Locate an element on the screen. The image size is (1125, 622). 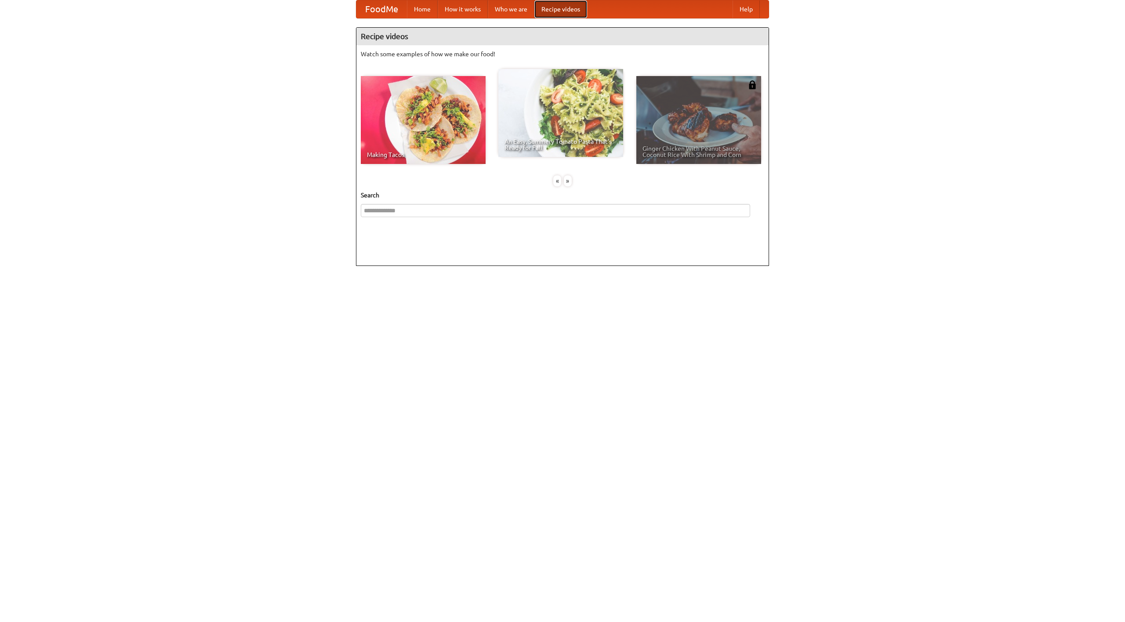
a: An Easy, Summery Tomato Pasta That's Ready for Fall is located at coordinates (561, 113).